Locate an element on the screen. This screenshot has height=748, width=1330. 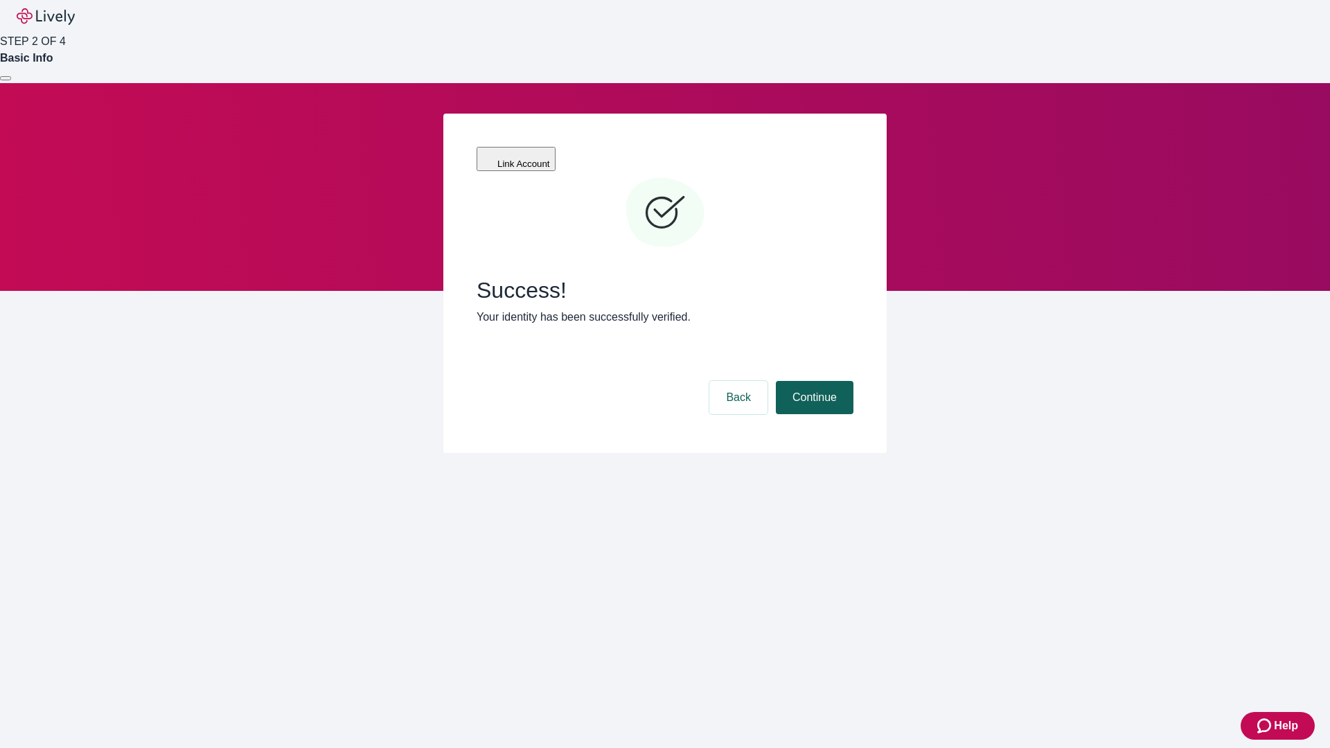
p: Your identity has been successfully verified. is located at coordinates (665, 317).